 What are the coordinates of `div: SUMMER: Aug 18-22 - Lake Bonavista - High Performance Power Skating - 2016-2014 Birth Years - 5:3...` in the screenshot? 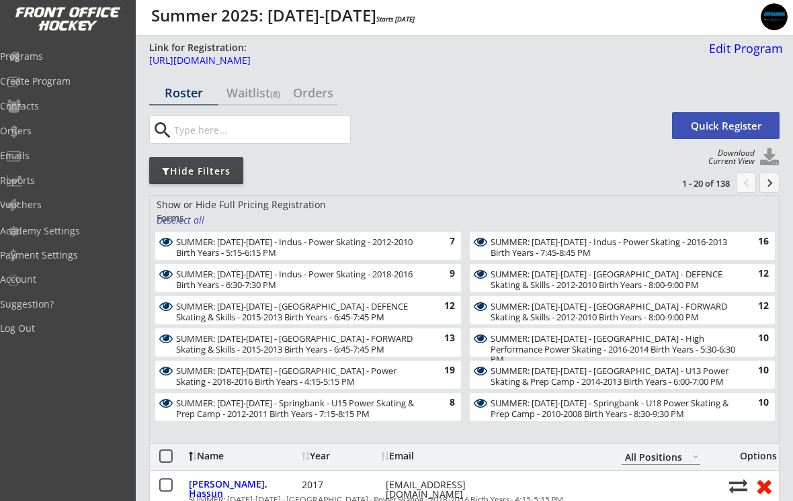 It's located at (614, 343).